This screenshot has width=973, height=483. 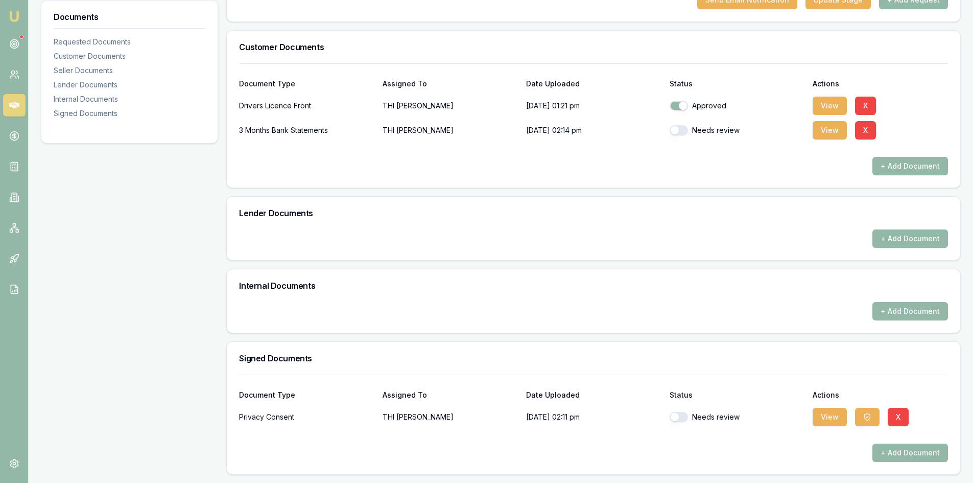 I want to click on h3: Internal Documents, so click(x=593, y=285).